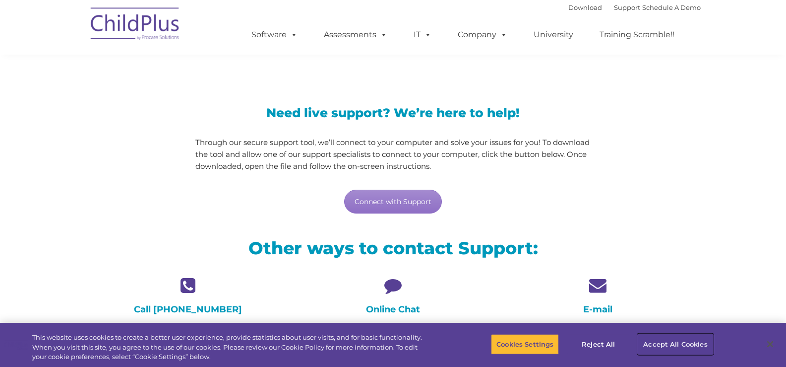  What do you see at coordinates (232, 347) in the screenshot?
I see `div: This website uses cookies to create a better user experience, provide statistics about user visit...` at bounding box center [232, 347].